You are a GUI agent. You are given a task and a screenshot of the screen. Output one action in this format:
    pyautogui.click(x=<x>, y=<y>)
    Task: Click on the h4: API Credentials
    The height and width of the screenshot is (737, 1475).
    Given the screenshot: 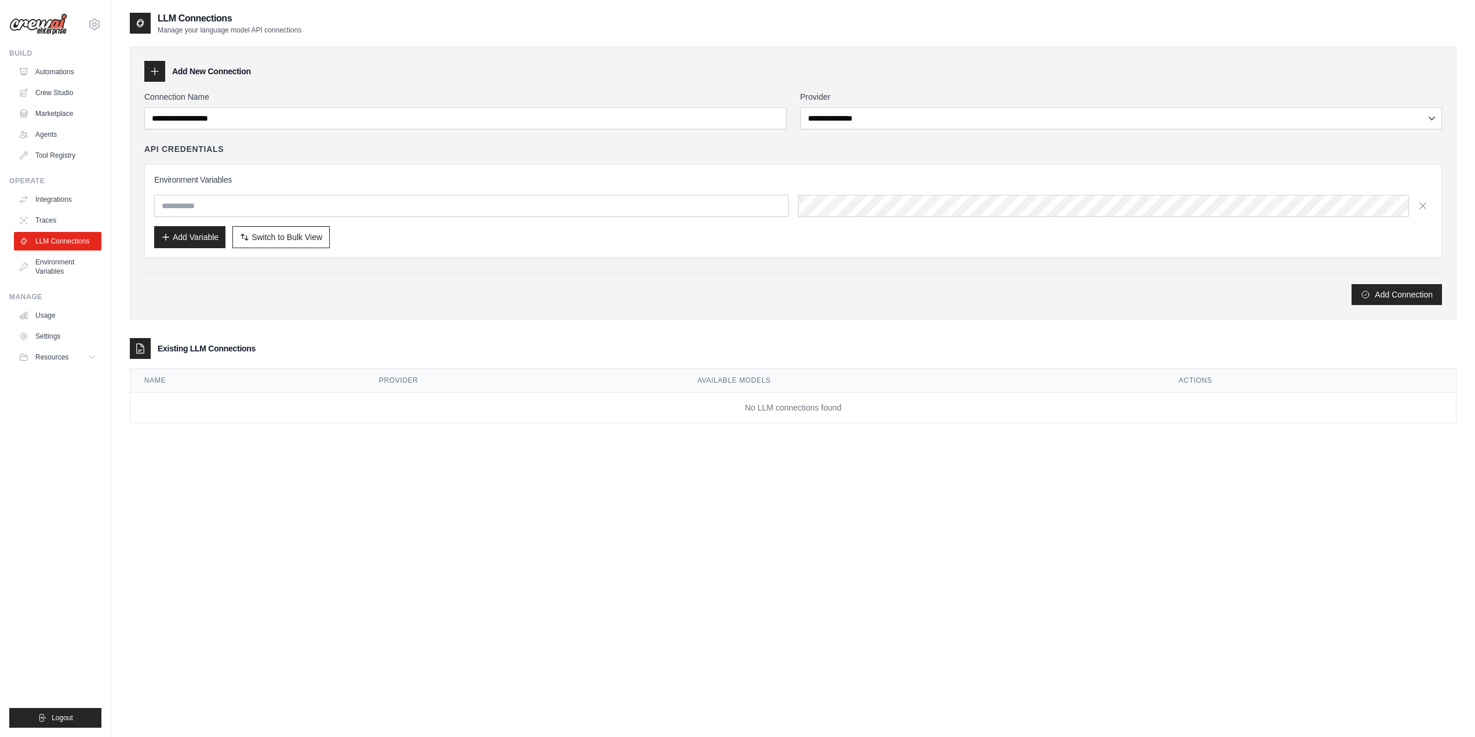 What is the action you would take?
    pyautogui.click(x=184, y=149)
    